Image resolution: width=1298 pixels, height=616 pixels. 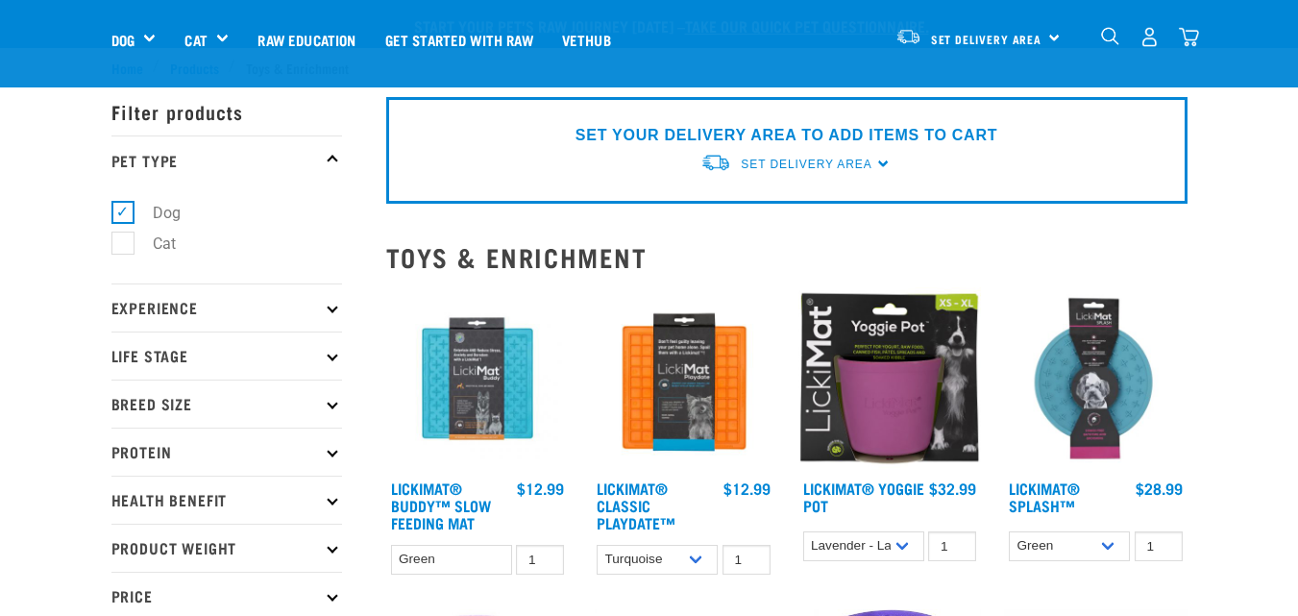 What do you see at coordinates (586, 39) in the screenshot?
I see `a: Vethub` at bounding box center [586, 39].